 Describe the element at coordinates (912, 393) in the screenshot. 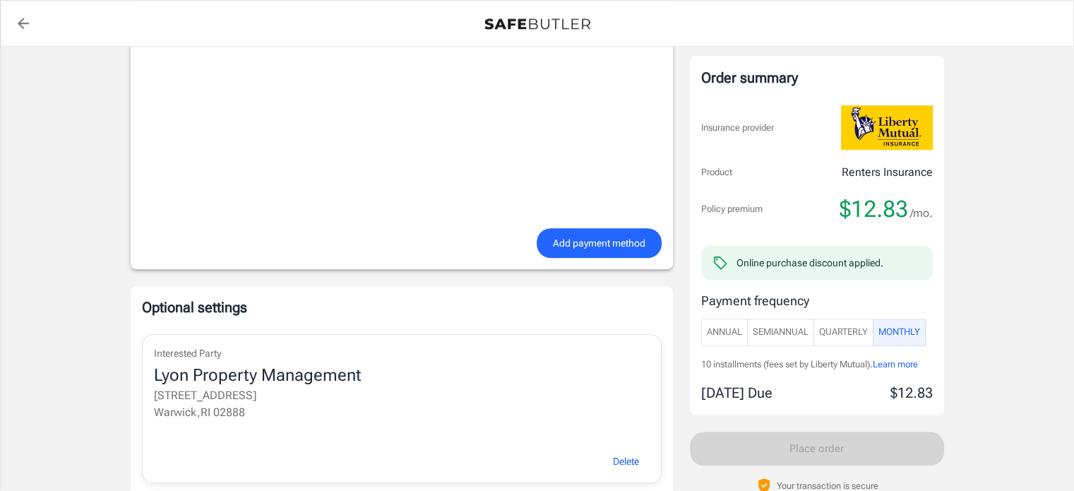

I see `p: $12.83` at that location.